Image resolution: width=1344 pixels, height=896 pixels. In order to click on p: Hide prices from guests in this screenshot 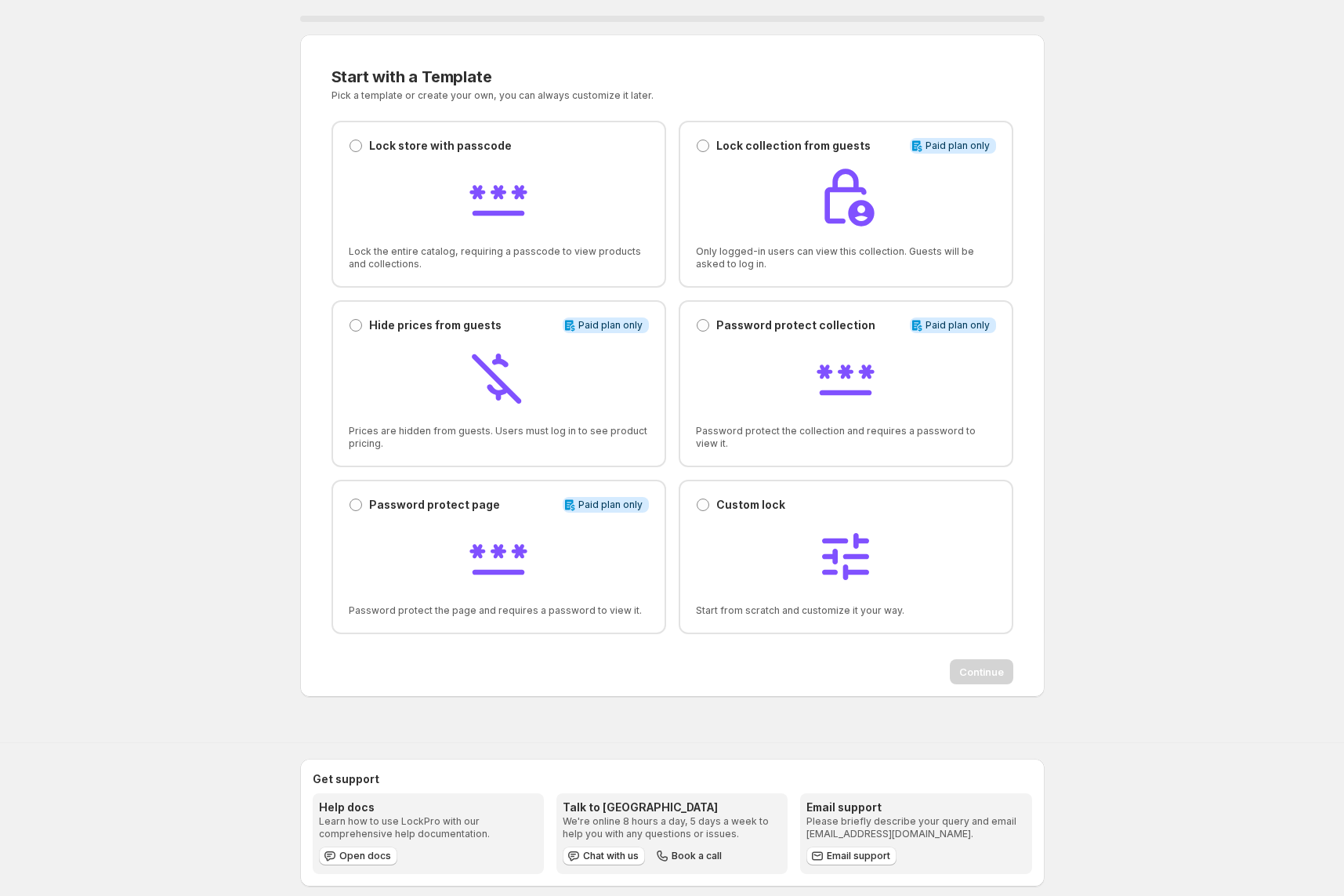, I will do `click(436, 325)`.